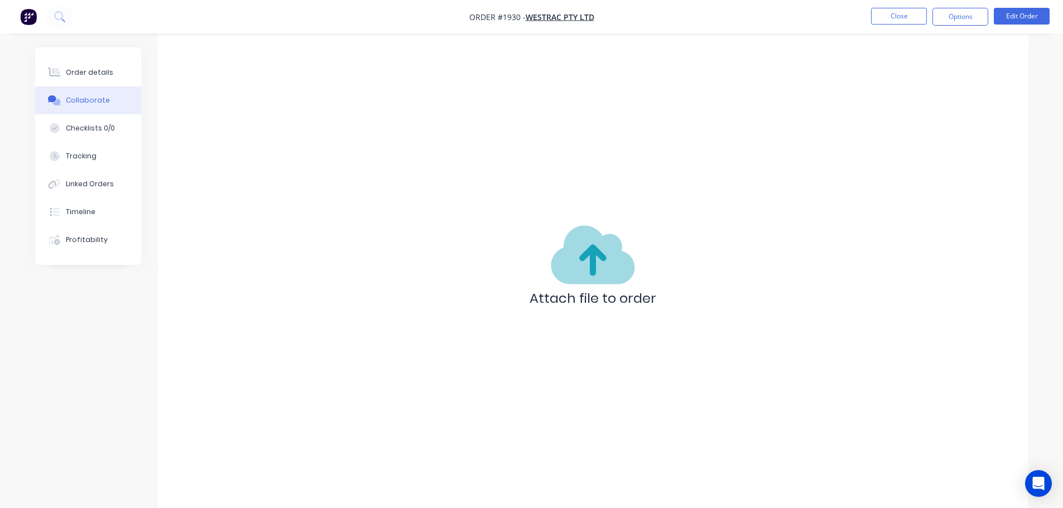 This screenshot has height=508, width=1063. What do you see at coordinates (90, 128) in the screenshot?
I see `div: Checklists 0/0` at bounding box center [90, 128].